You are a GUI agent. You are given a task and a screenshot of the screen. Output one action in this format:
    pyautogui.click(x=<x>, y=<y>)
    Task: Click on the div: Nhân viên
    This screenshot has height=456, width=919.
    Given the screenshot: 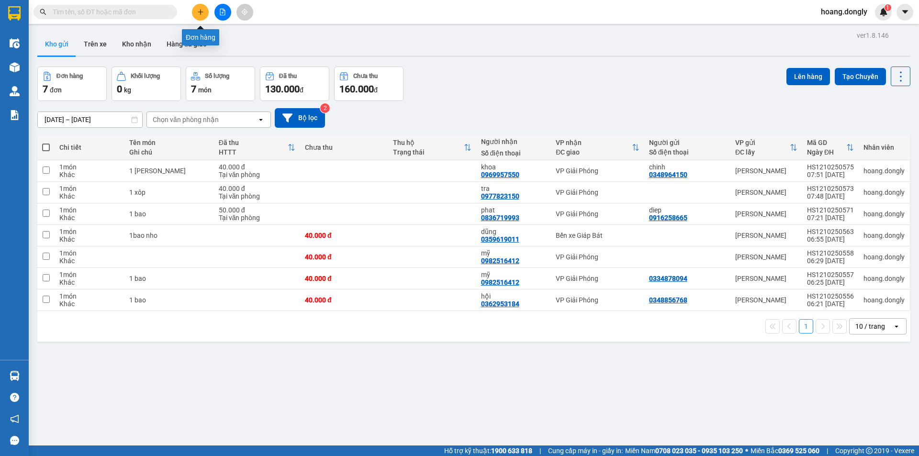 What is the action you would take?
    pyautogui.click(x=884, y=147)
    